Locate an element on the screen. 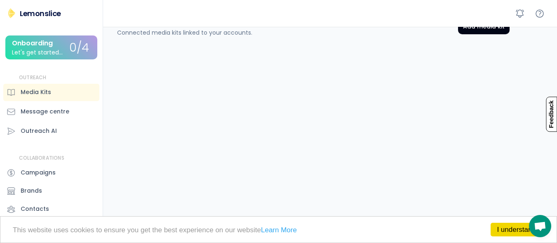 The height and width of the screenshot is (243, 557). div: Connected media kits linked to your accounts. is located at coordinates (185, 33).